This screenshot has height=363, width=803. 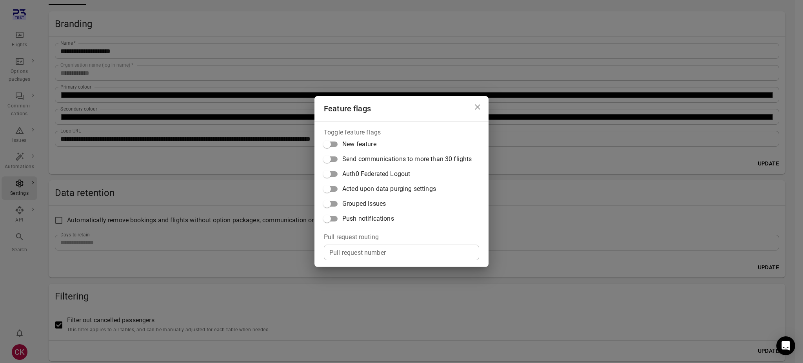 I want to click on button: Close dialog, so click(x=478, y=107).